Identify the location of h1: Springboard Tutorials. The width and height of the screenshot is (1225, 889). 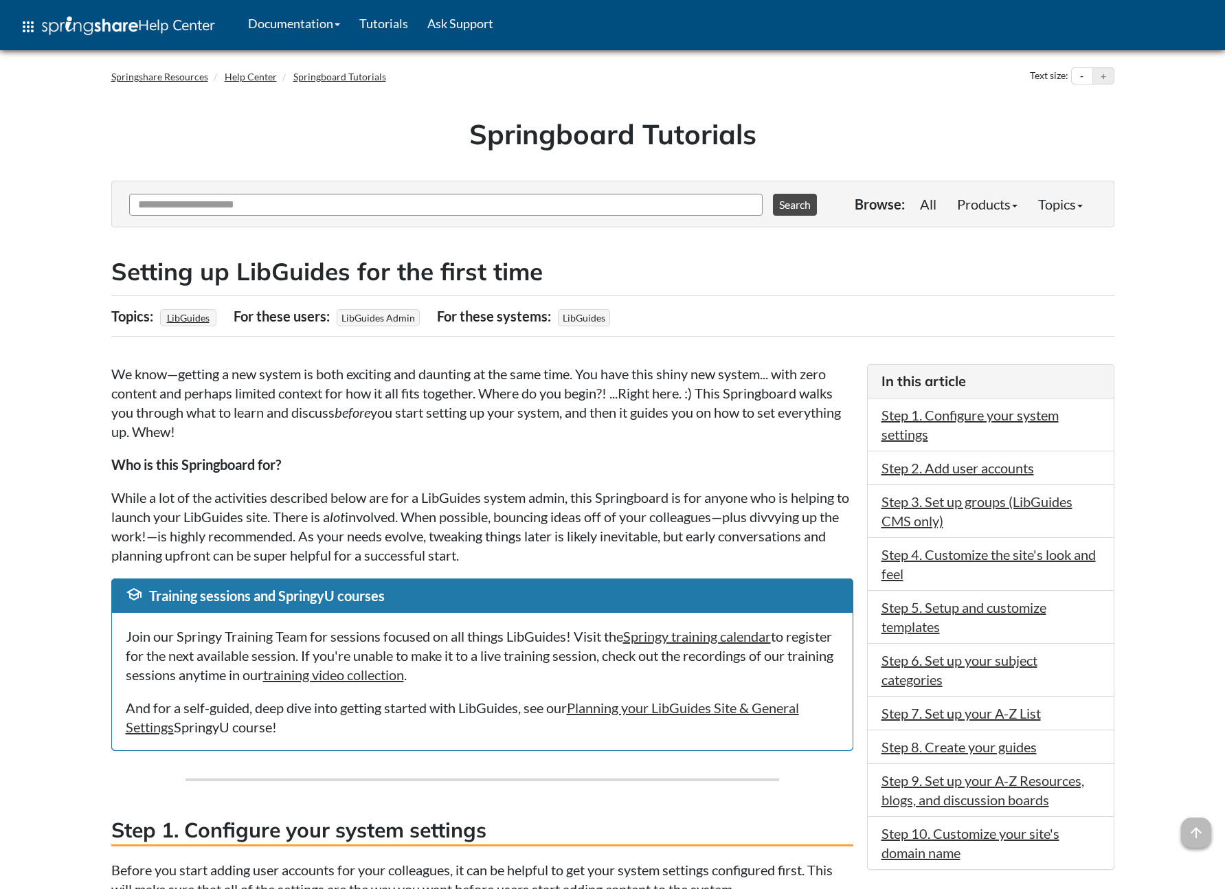
(613, 134).